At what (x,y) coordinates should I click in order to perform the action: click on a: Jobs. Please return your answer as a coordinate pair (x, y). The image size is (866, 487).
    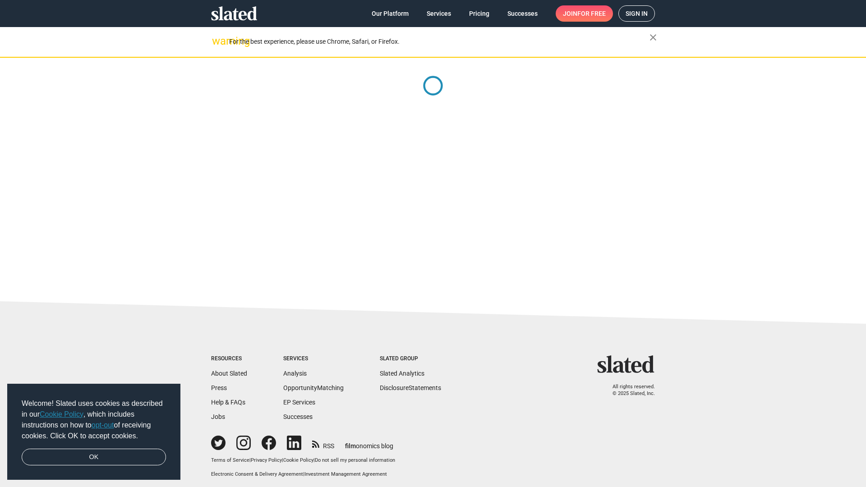
    Looking at the image, I should click on (218, 417).